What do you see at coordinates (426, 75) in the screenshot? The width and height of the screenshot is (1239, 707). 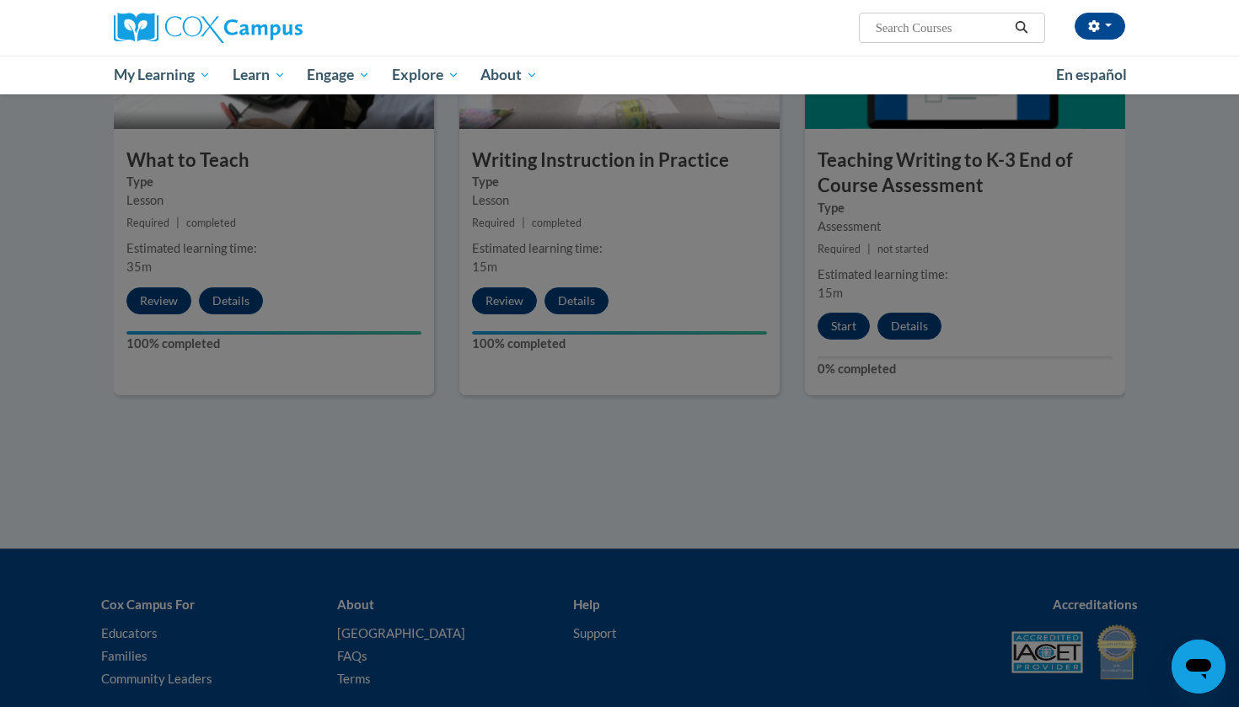 I see `a: Explore` at bounding box center [426, 75].